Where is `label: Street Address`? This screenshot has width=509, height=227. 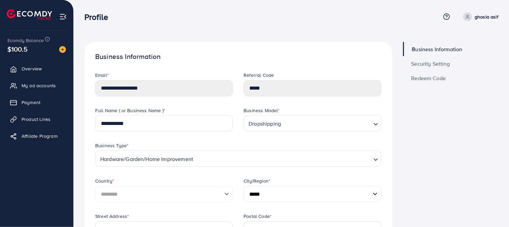 label: Street Address is located at coordinates (112, 216).